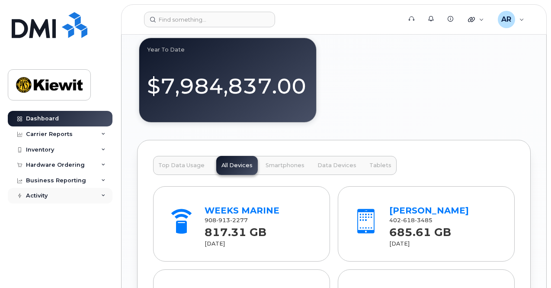 This screenshot has height=288, width=551. What do you see at coordinates (209, 19) in the screenshot?
I see `input: Find something...` at bounding box center [209, 19].